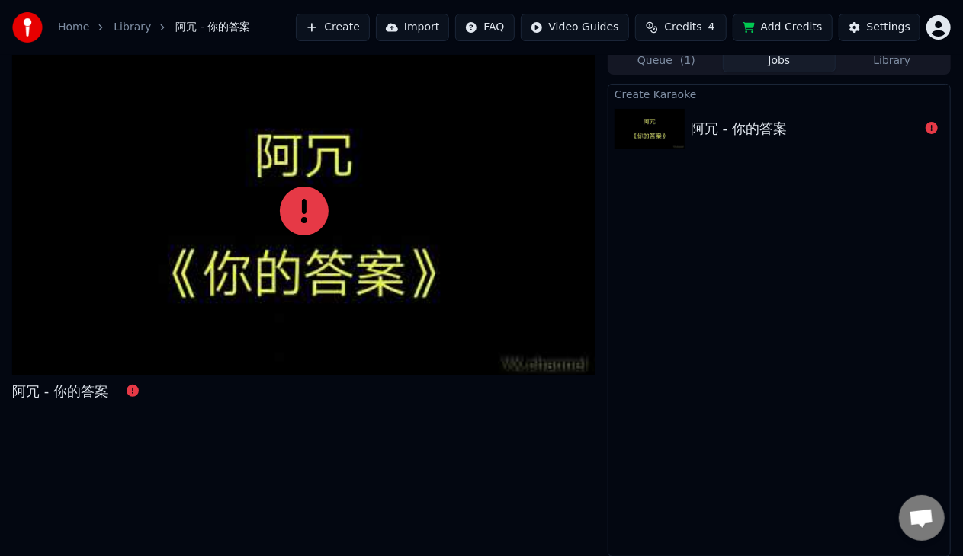 This screenshot has height=556, width=963. What do you see at coordinates (779, 94) in the screenshot?
I see `div: Create Karaoke` at bounding box center [779, 94].